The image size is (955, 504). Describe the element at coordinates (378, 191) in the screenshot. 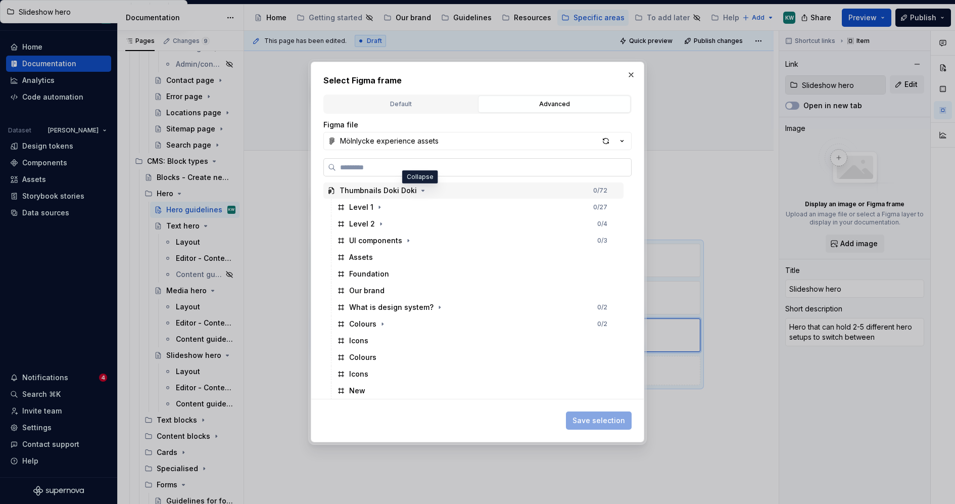

I see `div: Thumbnails Doki Doki` at that location.